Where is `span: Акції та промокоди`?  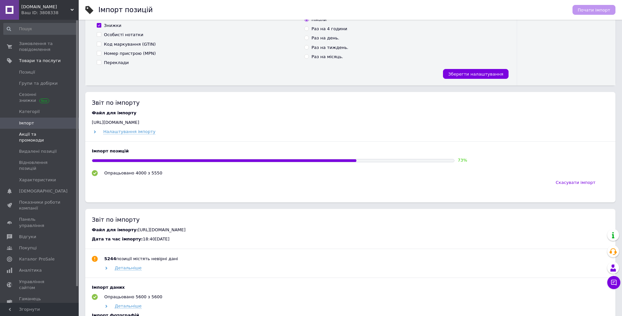
span: Акції та промокоди is located at coordinates (40, 137).